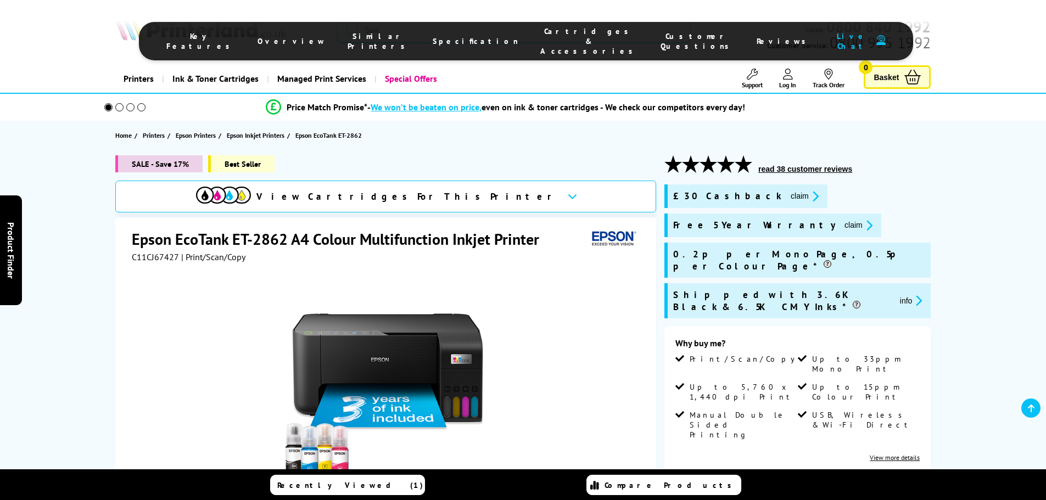  Describe the element at coordinates (805, 169) in the screenshot. I see `button: read 38 customer reviews` at that location.